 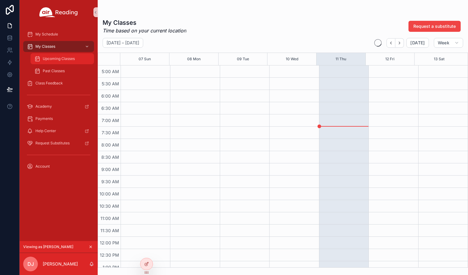 I want to click on a: Past Classes, so click(x=62, y=71).